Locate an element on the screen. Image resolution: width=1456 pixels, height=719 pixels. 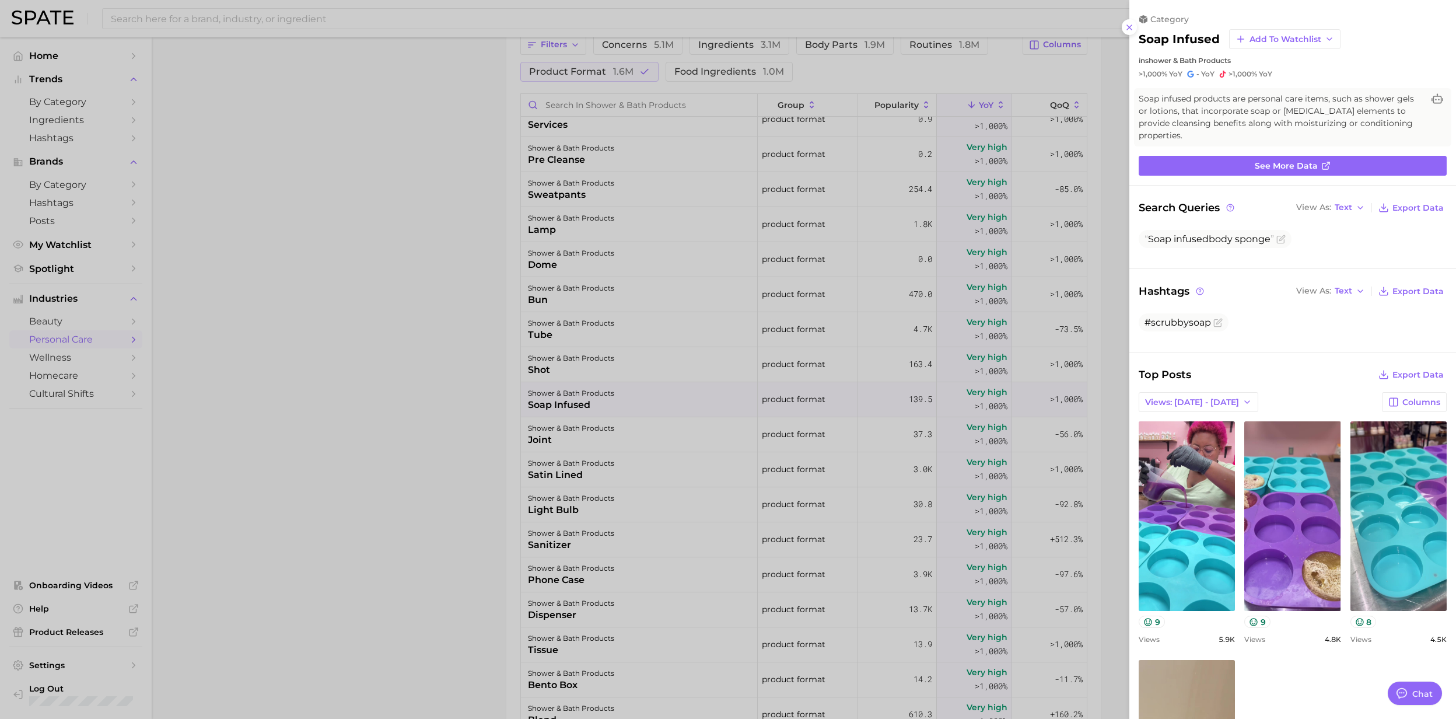
span: body sponge is located at coordinates (1209, 239).